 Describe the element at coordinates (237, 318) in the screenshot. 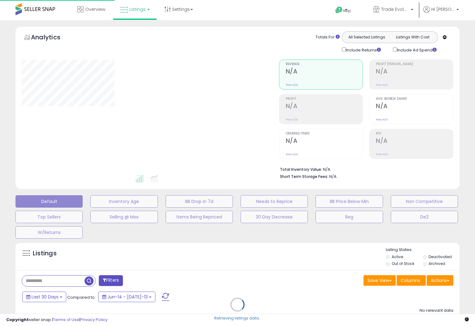

I see `div: Retrieving listings data..` at that location.